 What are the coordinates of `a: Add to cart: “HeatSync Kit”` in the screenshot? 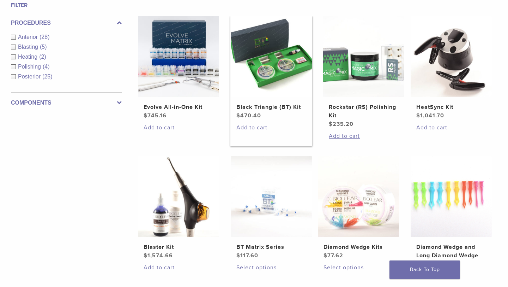 It's located at (452, 127).